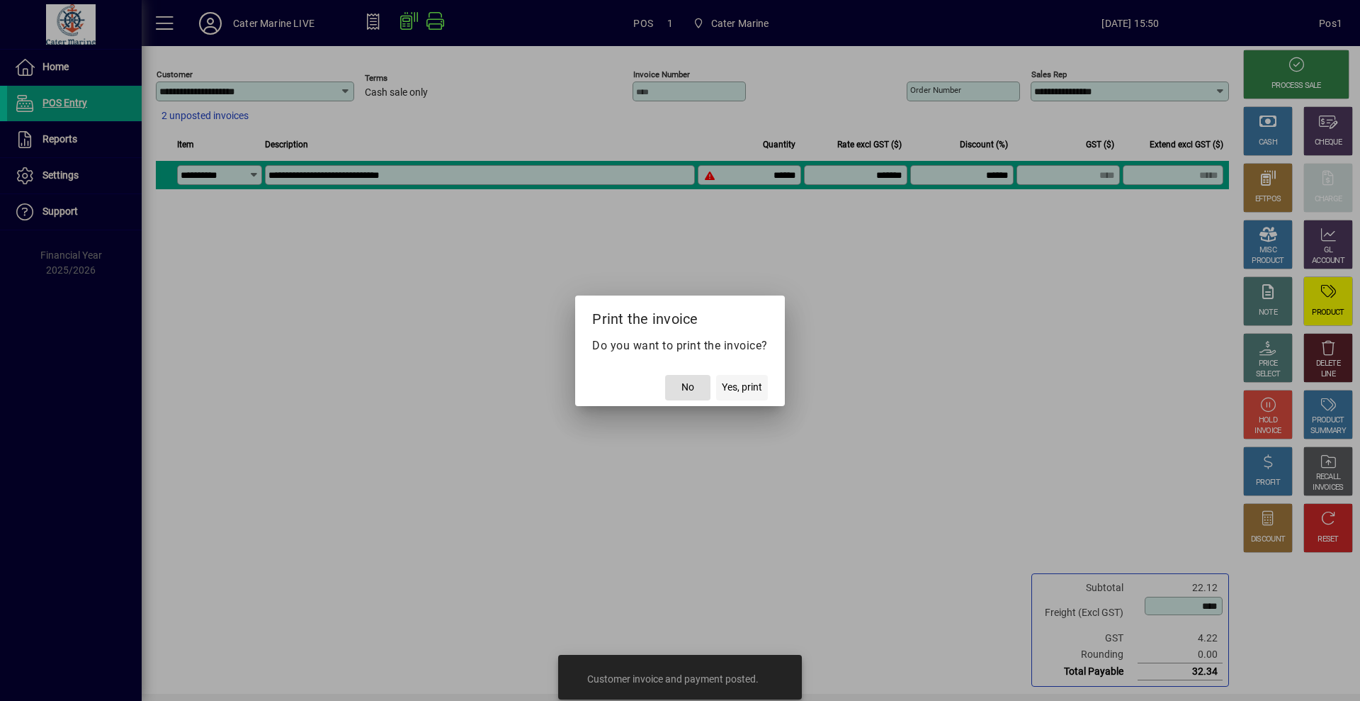 The image size is (1360, 701). Describe the element at coordinates (742, 387) in the screenshot. I see `span: Yes, print` at that location.